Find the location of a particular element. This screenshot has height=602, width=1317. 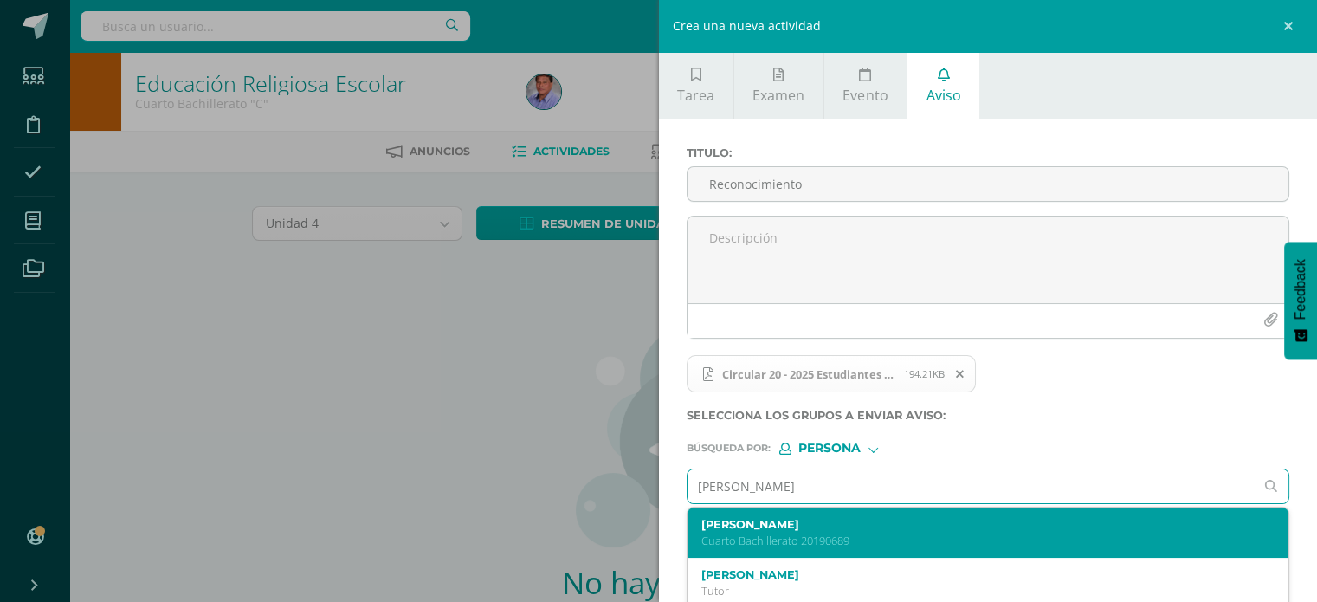

a: Tarea is located at coordinates (696, 85).